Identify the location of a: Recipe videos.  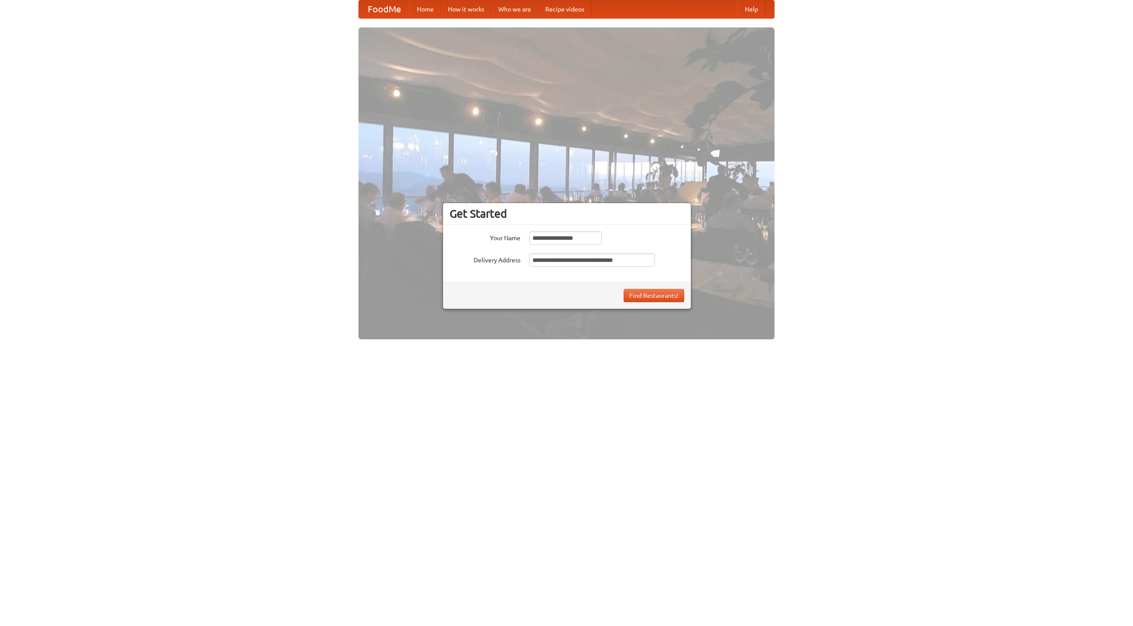
(565, 9).